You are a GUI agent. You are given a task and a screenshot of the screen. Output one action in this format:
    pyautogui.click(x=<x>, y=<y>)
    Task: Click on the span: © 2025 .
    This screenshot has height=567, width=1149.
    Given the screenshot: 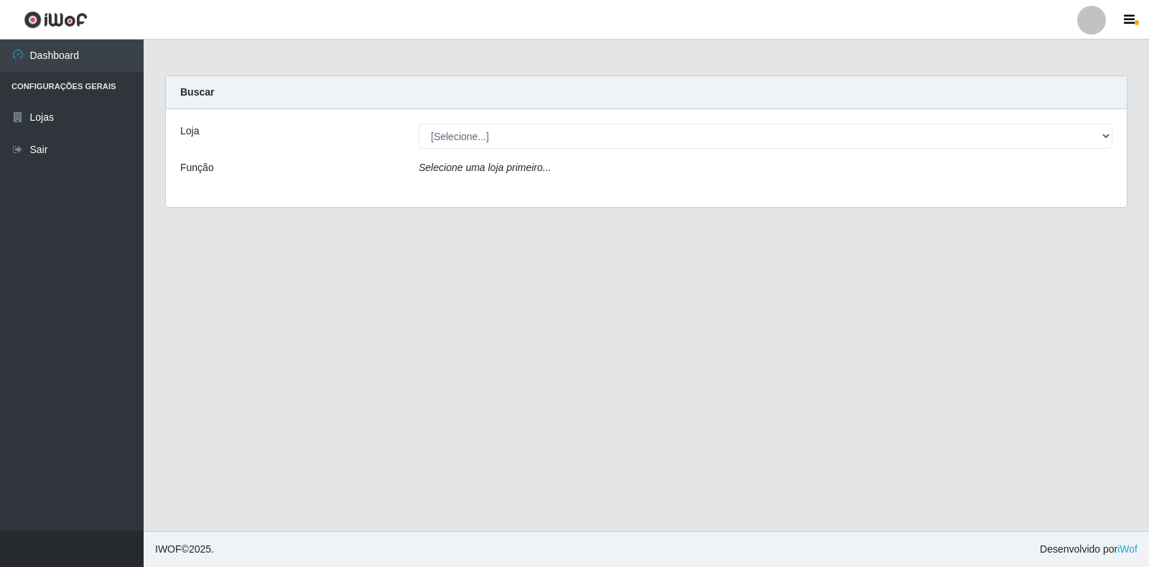 What is the action you would take?
    pyautogui.click(x=185, y=549)
    